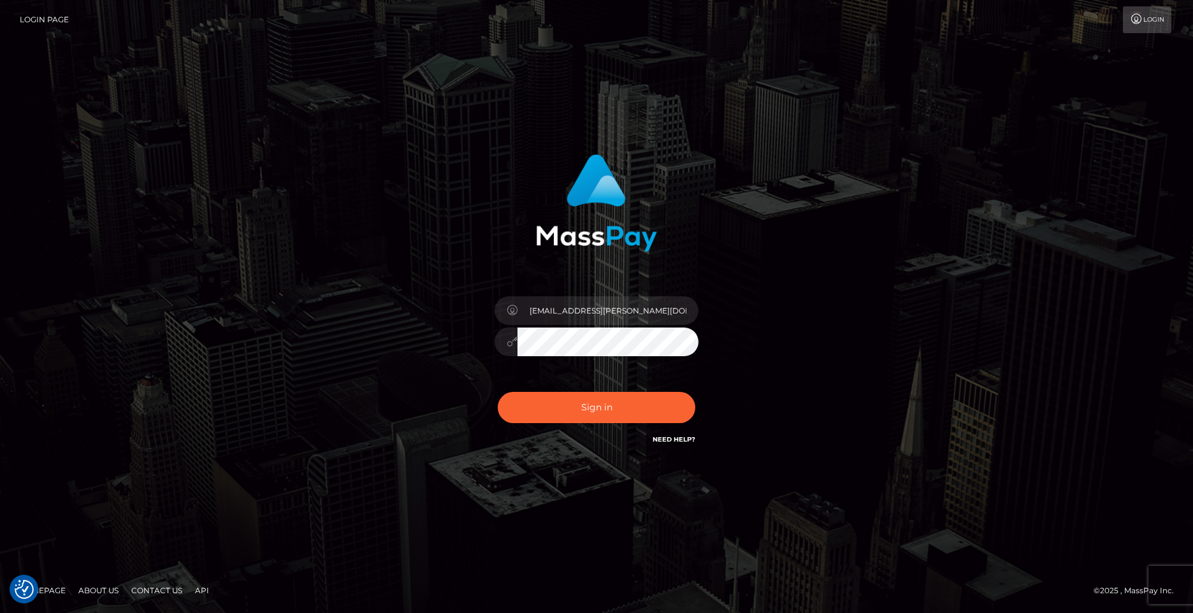  What do you see at coordinates (674, 439) in the screenshot?
I see `a: Need Help?` at bounding box center [674, 439].